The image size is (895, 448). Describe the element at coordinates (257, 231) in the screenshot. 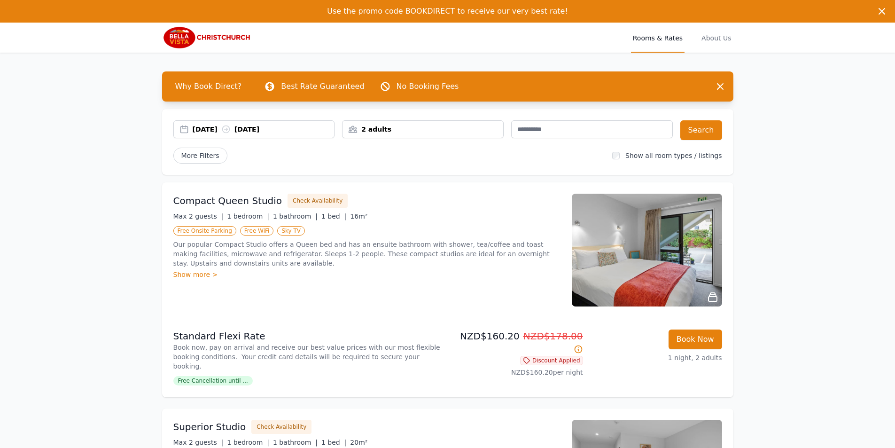

I see `span: Free WiFi` at that location.